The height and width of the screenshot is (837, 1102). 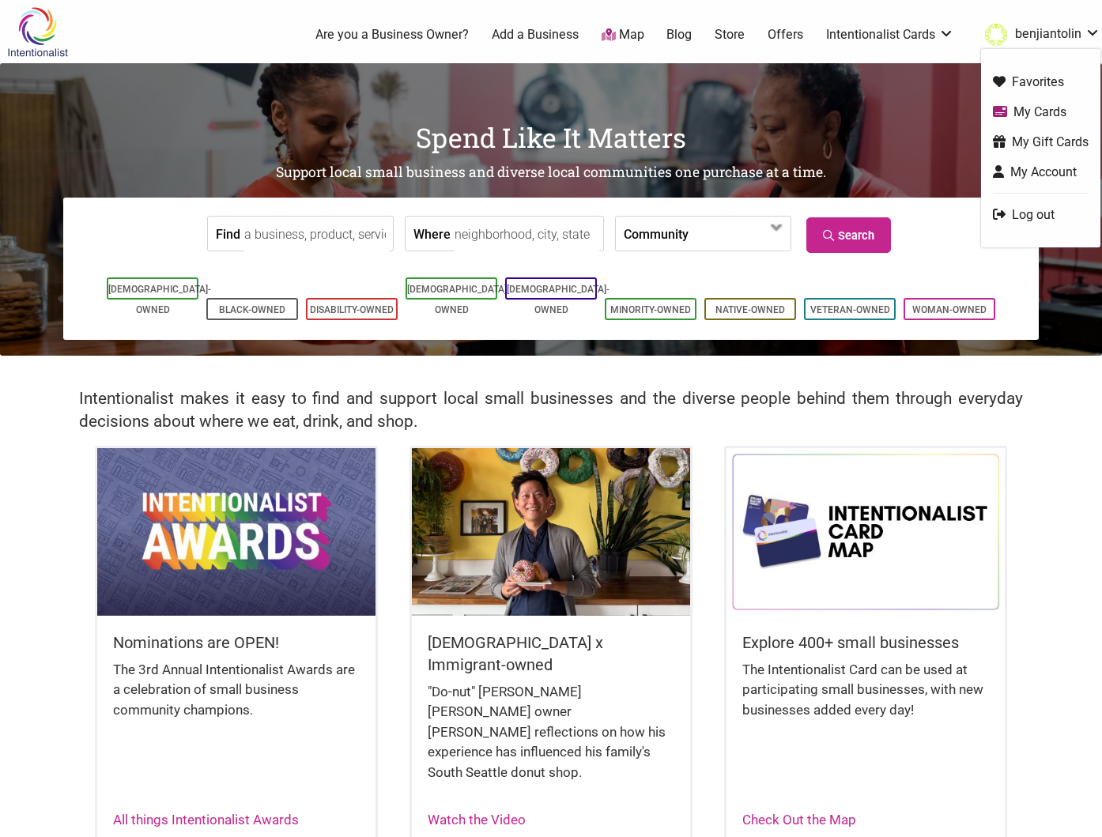 I want to click on a: Intentionalist Cards, so click(x=890, y=35).